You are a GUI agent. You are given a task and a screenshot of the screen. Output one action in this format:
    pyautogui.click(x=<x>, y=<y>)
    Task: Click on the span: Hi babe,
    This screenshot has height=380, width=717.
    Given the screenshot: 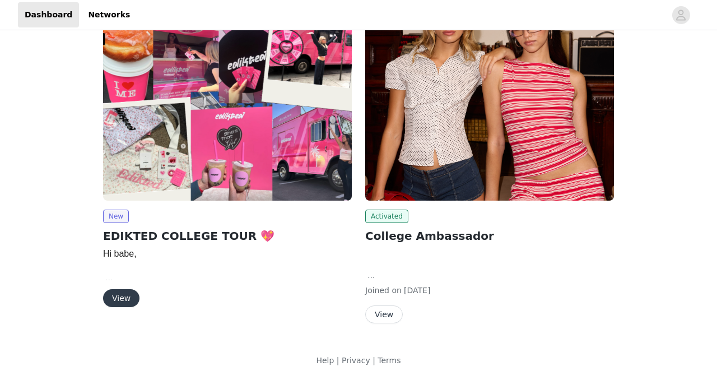 What is the action you would take?
    pyautogui.click(x=120, y=253)
    